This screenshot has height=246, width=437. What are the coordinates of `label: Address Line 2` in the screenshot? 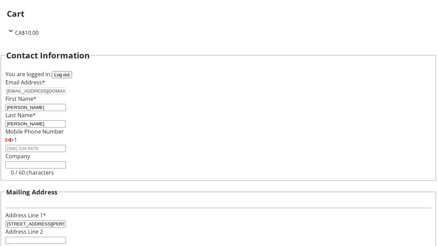 It's located at (24, 231).